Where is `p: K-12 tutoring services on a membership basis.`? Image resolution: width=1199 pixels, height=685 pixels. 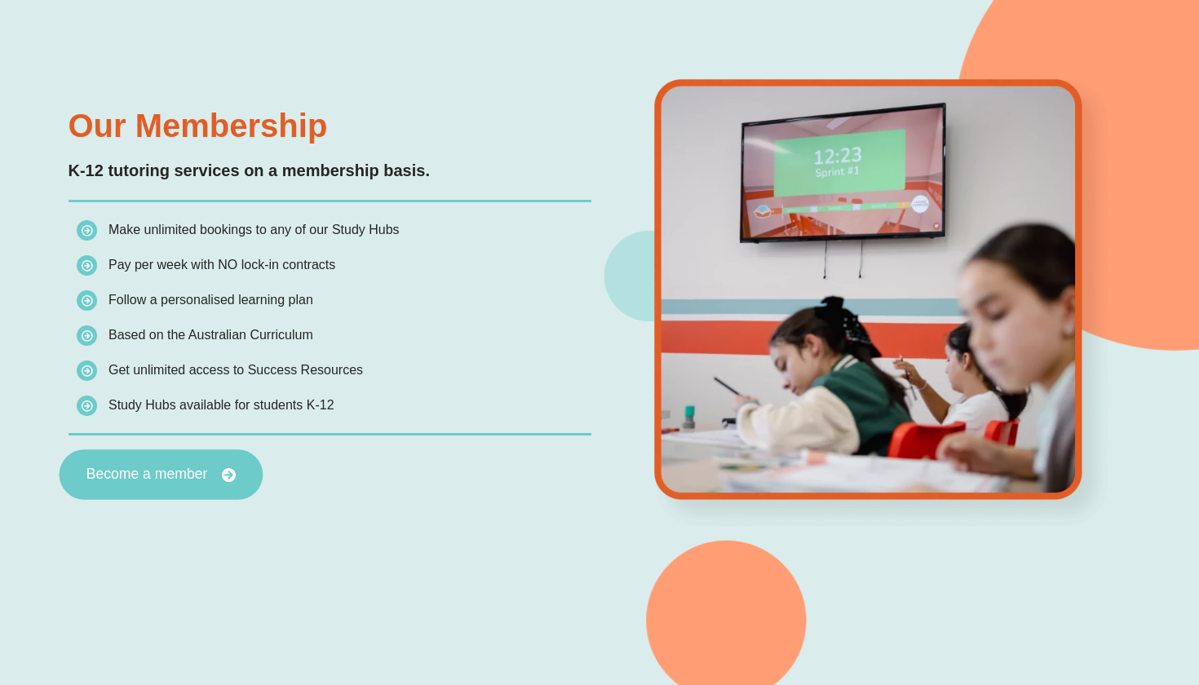
p: K-12 tutoring services on a membership basis. is located at coordinates (330, 170).